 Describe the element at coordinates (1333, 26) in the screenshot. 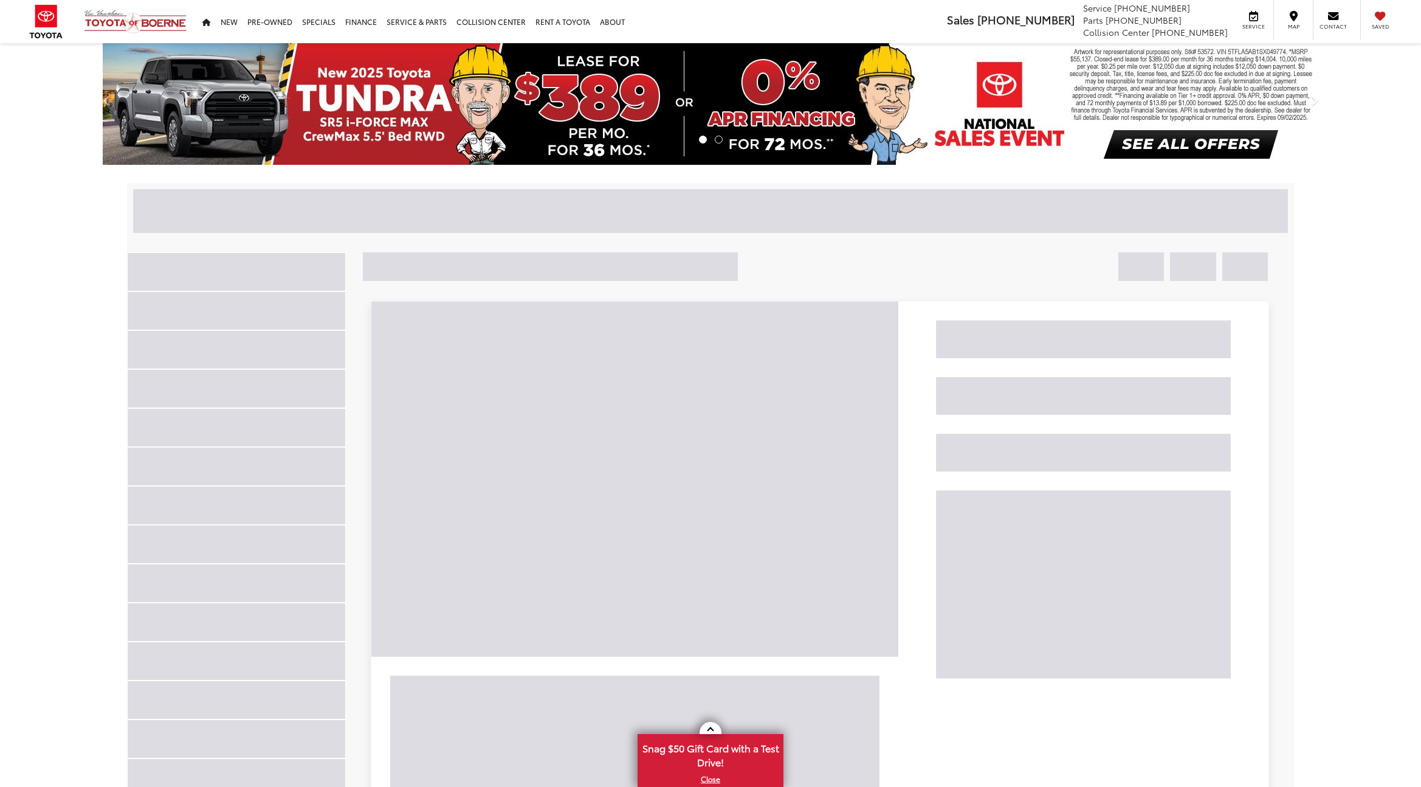

I see `span: Contact` at that location.